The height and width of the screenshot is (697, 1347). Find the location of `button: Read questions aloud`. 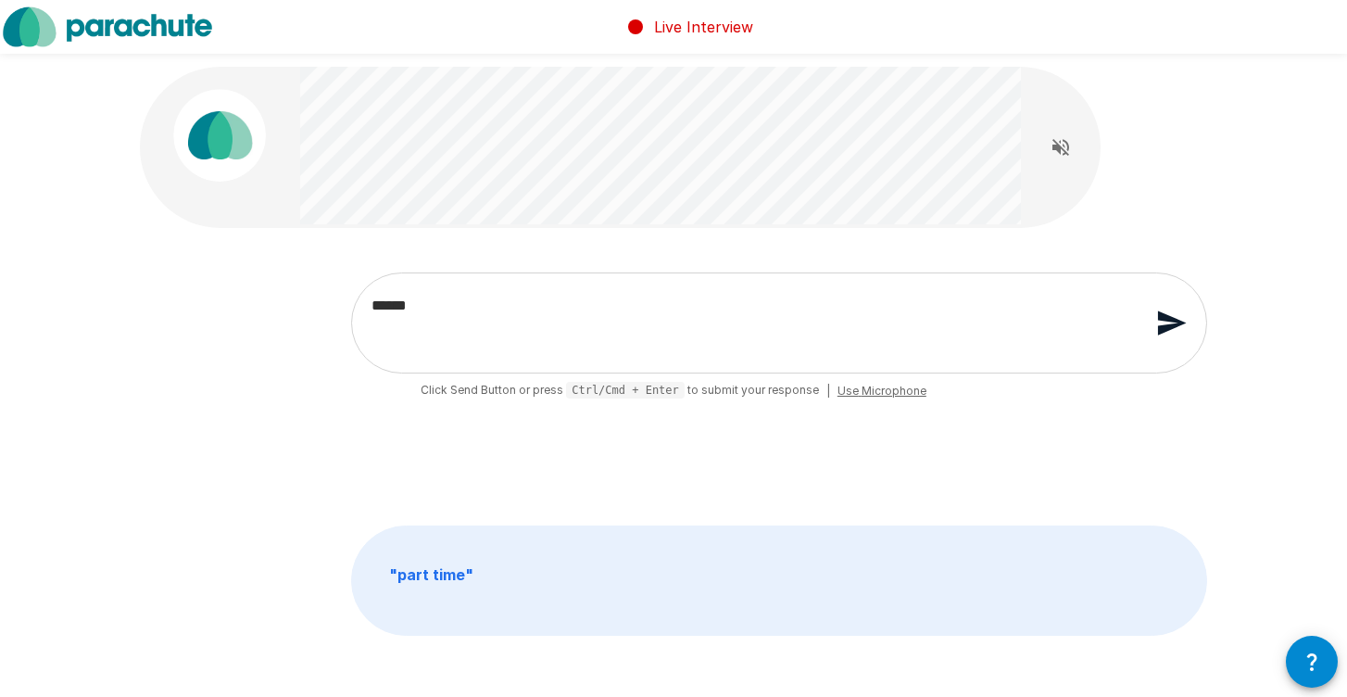

button: Read questions aloud is located at coordinates (1061, 147).